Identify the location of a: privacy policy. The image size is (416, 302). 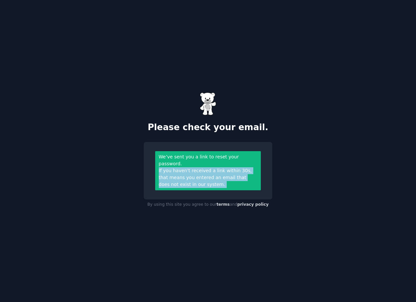
(253, 204).